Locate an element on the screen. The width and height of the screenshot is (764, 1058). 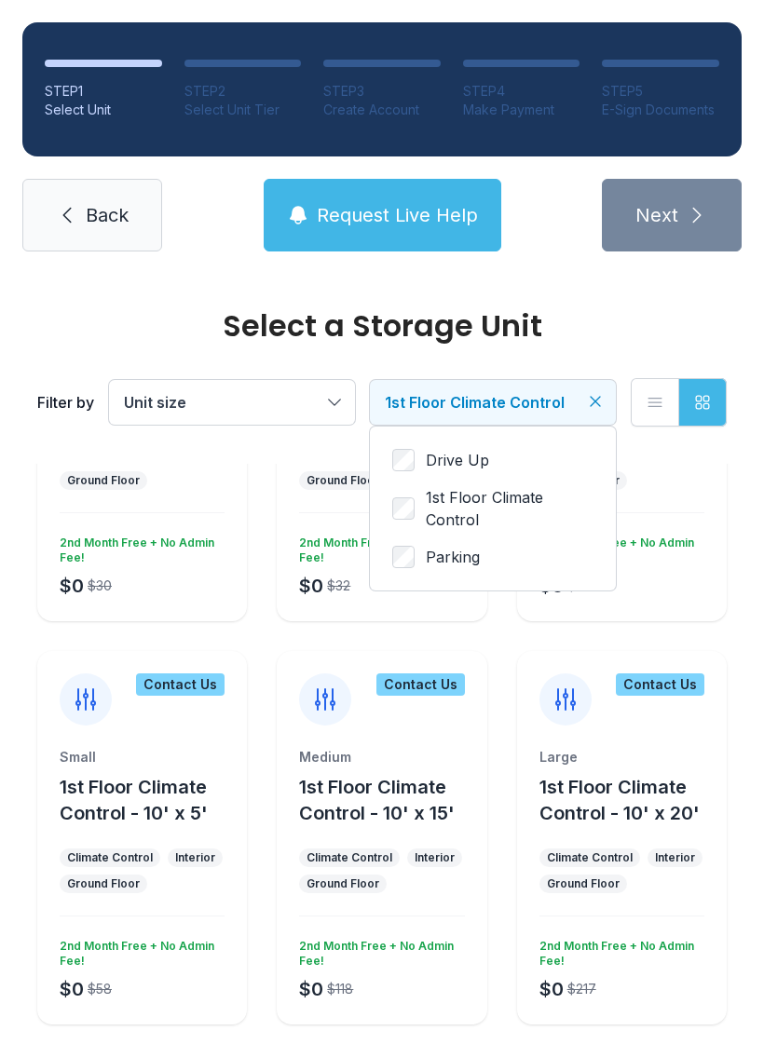
div: $58 is located at coordinates (100, 990).